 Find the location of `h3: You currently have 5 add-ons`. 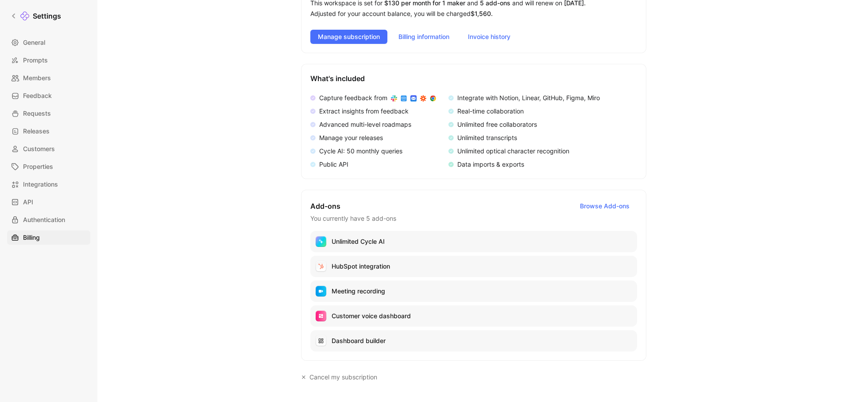

h3: You currently have 5 add-ons is located at coordinates (474, 218).